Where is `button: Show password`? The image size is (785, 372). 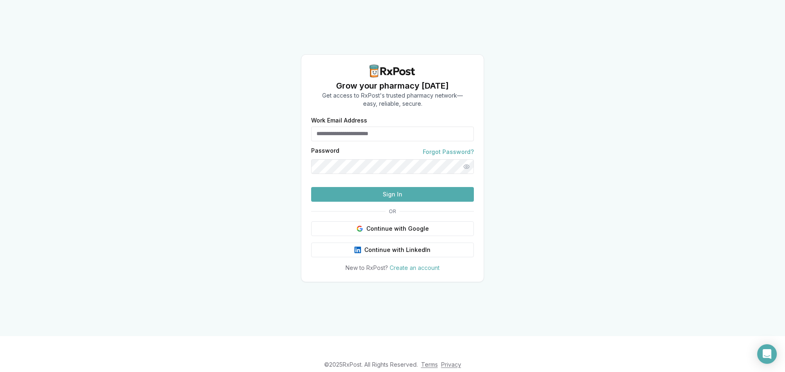
button: Show password is located at coordinates (466, 167).